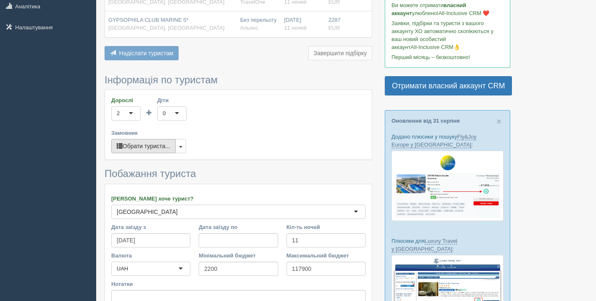 The image size is (596, 301). What do you see at coordinates (148, 20) in the screenshot?
I see `span: GYPSOPHILA CLUB MARINE 5*` at bounding box center [148, 20].